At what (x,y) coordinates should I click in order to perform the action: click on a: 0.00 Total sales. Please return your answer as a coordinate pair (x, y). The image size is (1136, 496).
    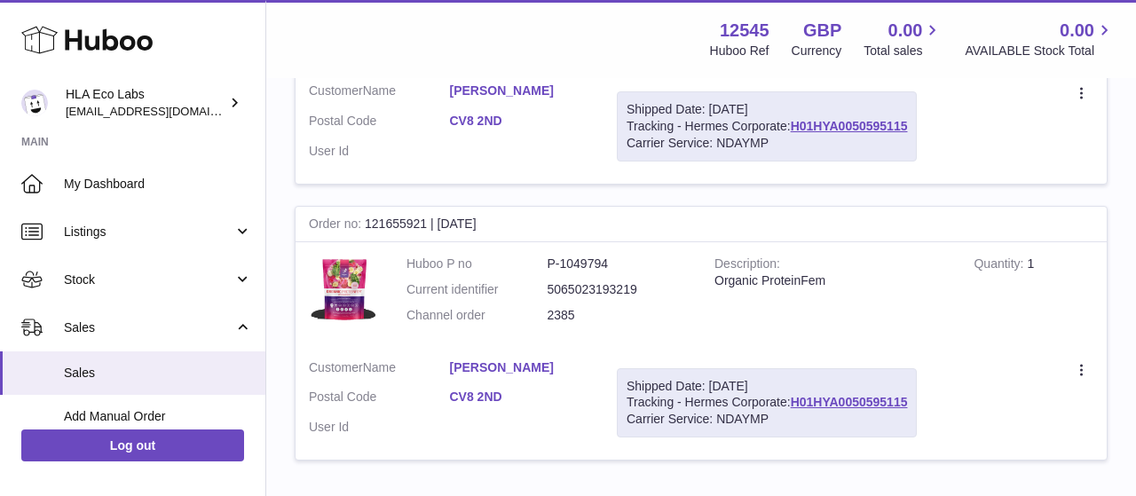
    Looking at the image, I should click on (903, 39).